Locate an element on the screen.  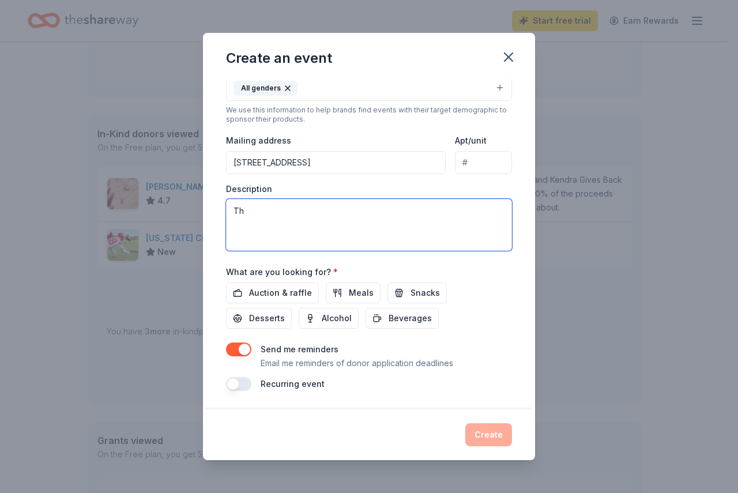
span: Meals is located at coordinates (361, 293).